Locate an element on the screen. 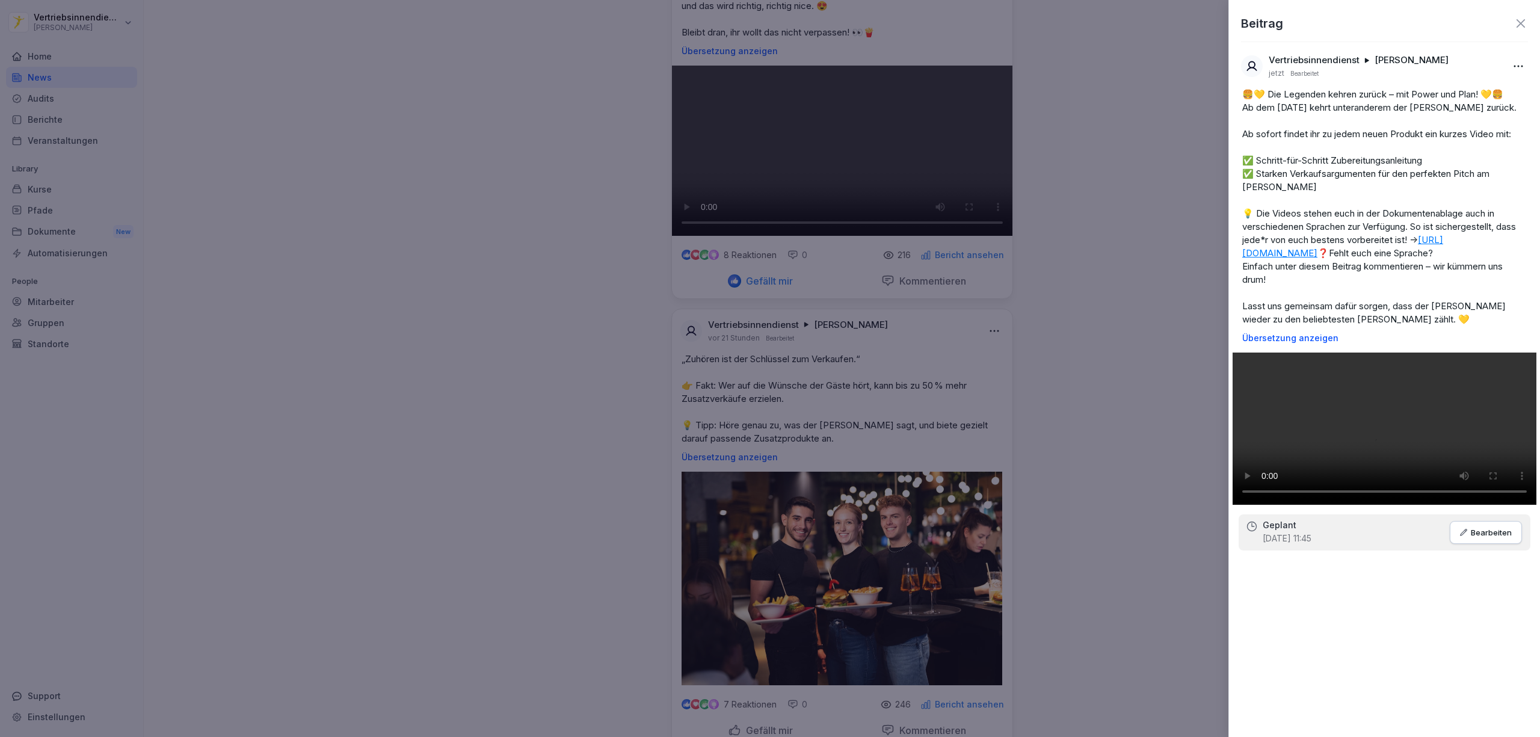 Image resolution: width=1540 pixels, height=737 pixels. p: Bearbeiten is located at coordinates (1491, 532).